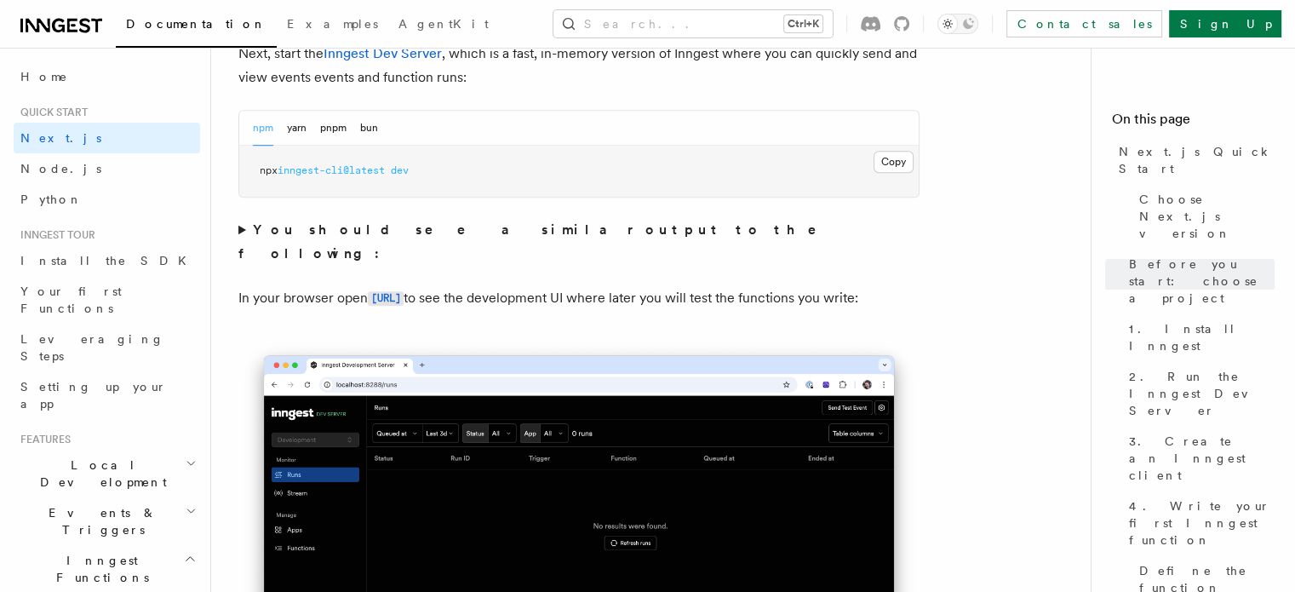 Image resolution: width=1295 pixels, height=592 pixels. I want to click on span: AgentKit, so click(444, 24).